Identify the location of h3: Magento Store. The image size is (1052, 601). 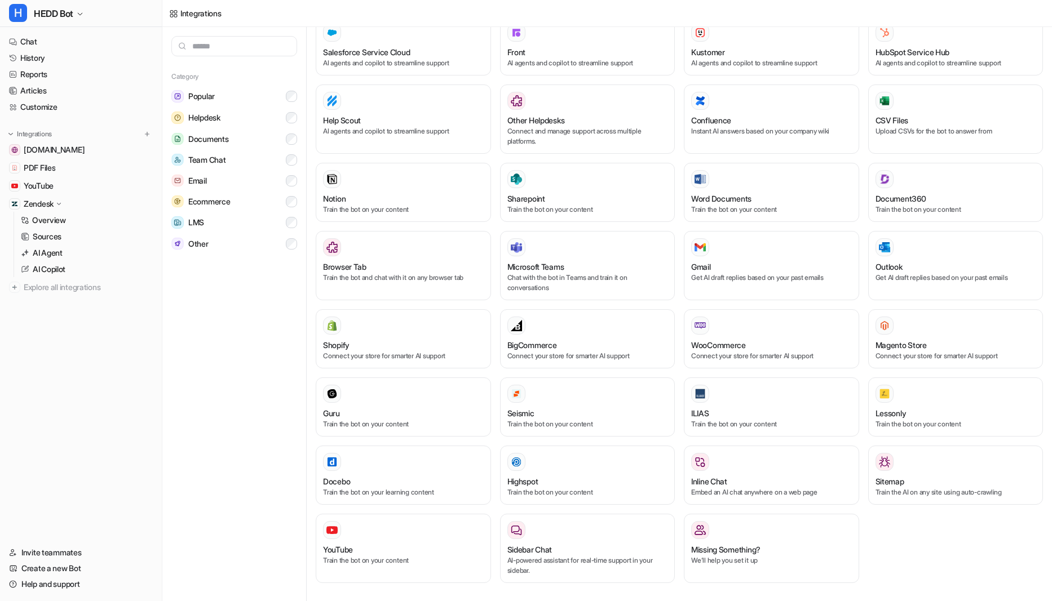
(901, 345).